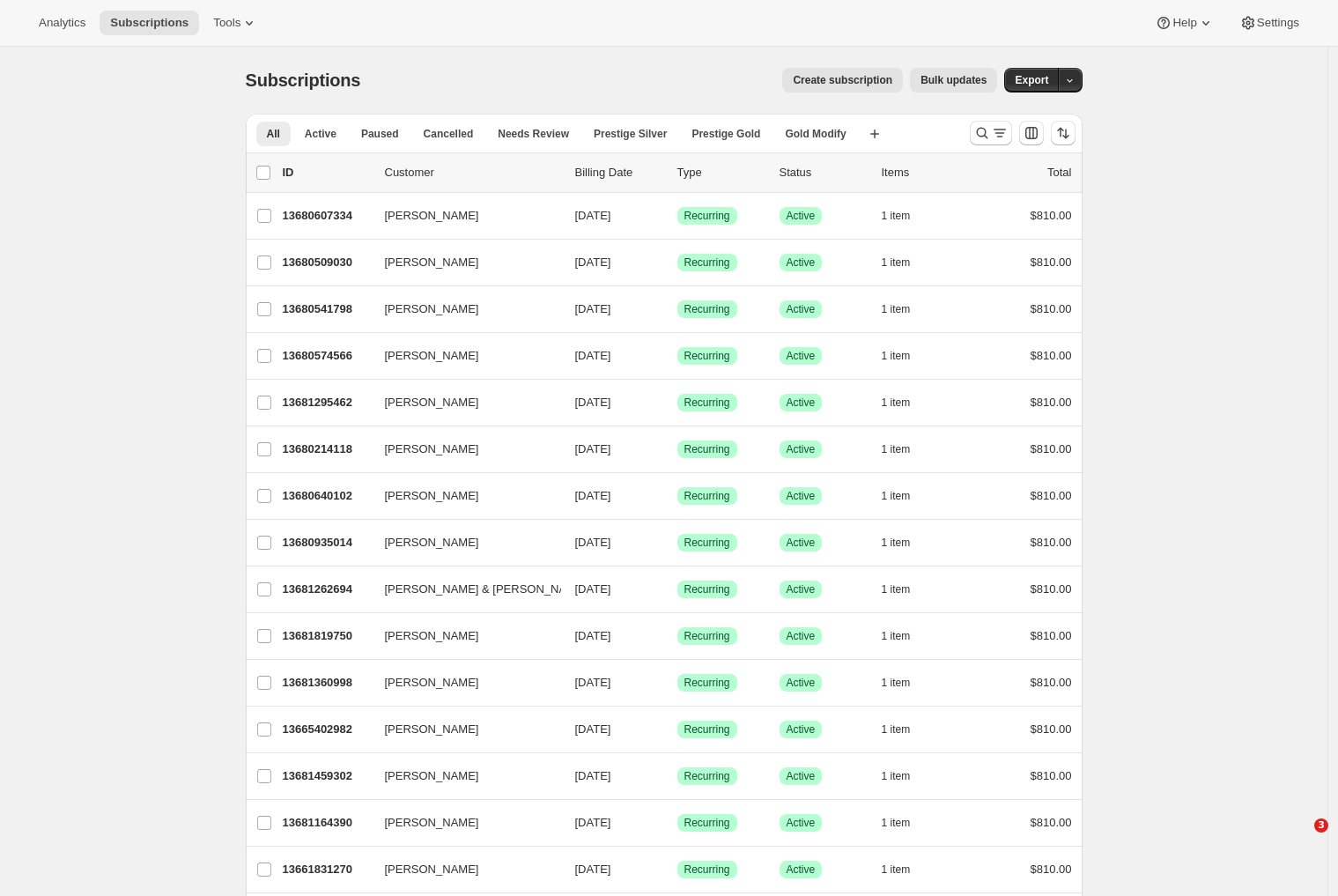  Describe the element at coordinates (326, 776) in the screenshot. I see `p: 13681459302` at that location.